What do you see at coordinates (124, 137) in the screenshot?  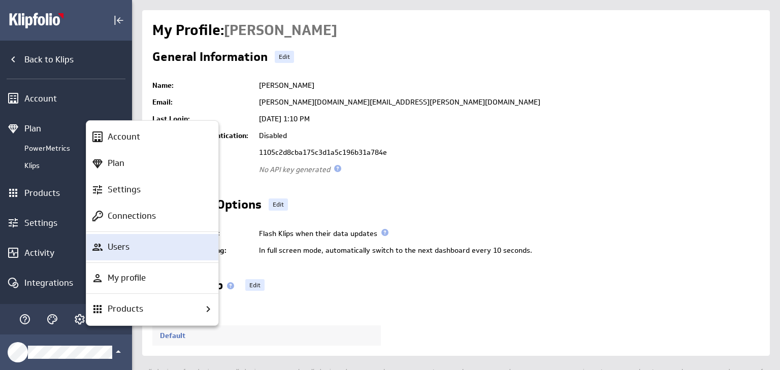 I see `p: Account` at bounding box center [124, 137].